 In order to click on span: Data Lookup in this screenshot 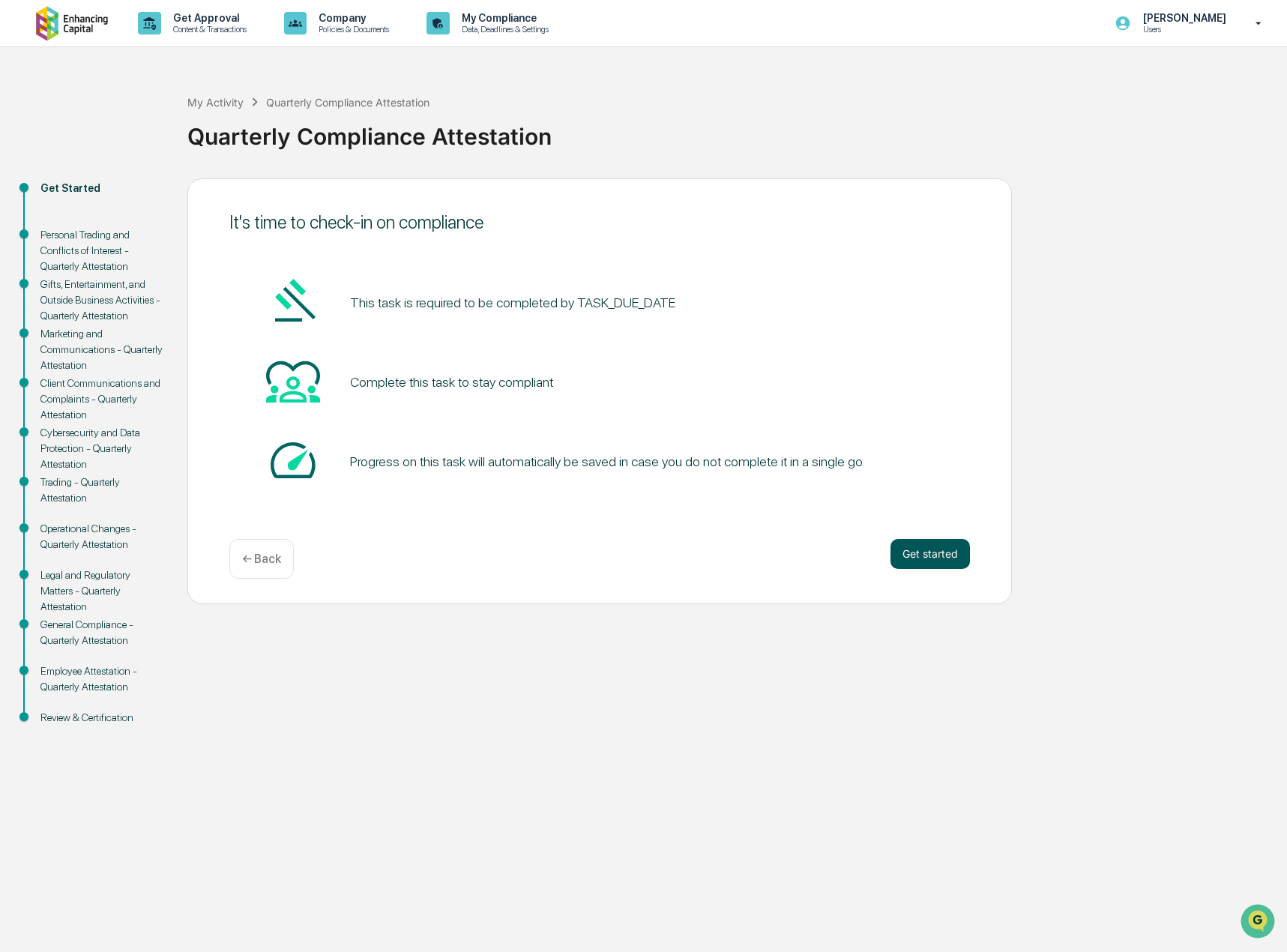, I will do `click(62, 225)`.